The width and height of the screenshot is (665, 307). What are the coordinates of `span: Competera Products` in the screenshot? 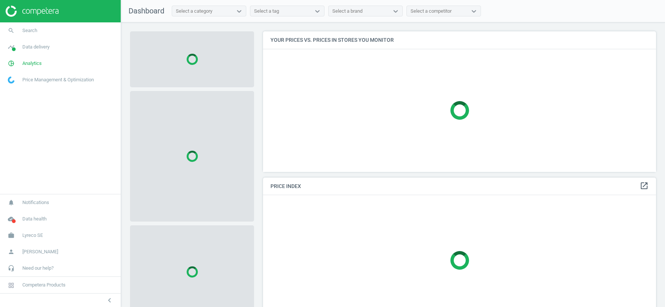 It's located at (44, 285).